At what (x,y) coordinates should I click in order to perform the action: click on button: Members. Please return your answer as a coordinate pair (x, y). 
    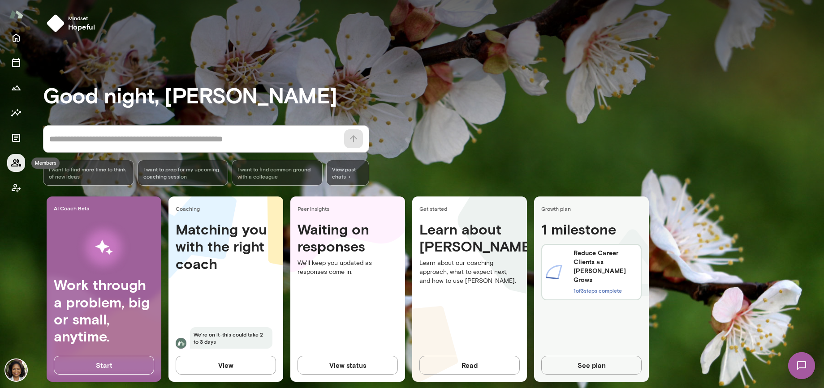
    Looking at the image, I should click on (16, 163).